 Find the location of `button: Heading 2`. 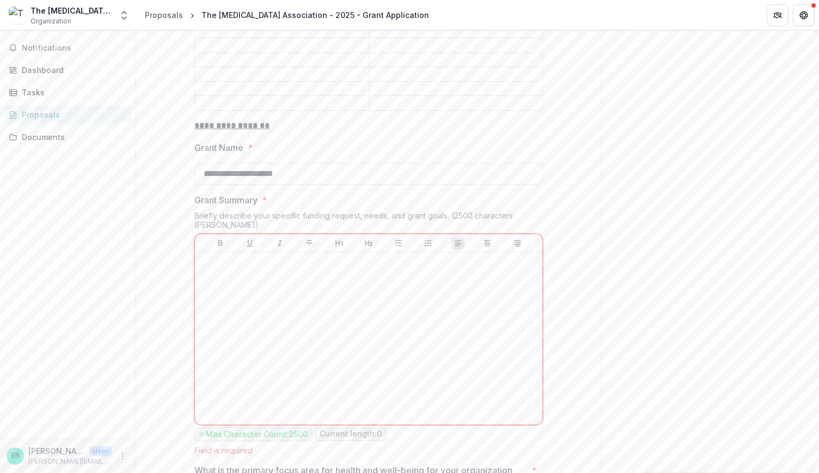

button: Heading 2 is located at coordinates (369, 243).